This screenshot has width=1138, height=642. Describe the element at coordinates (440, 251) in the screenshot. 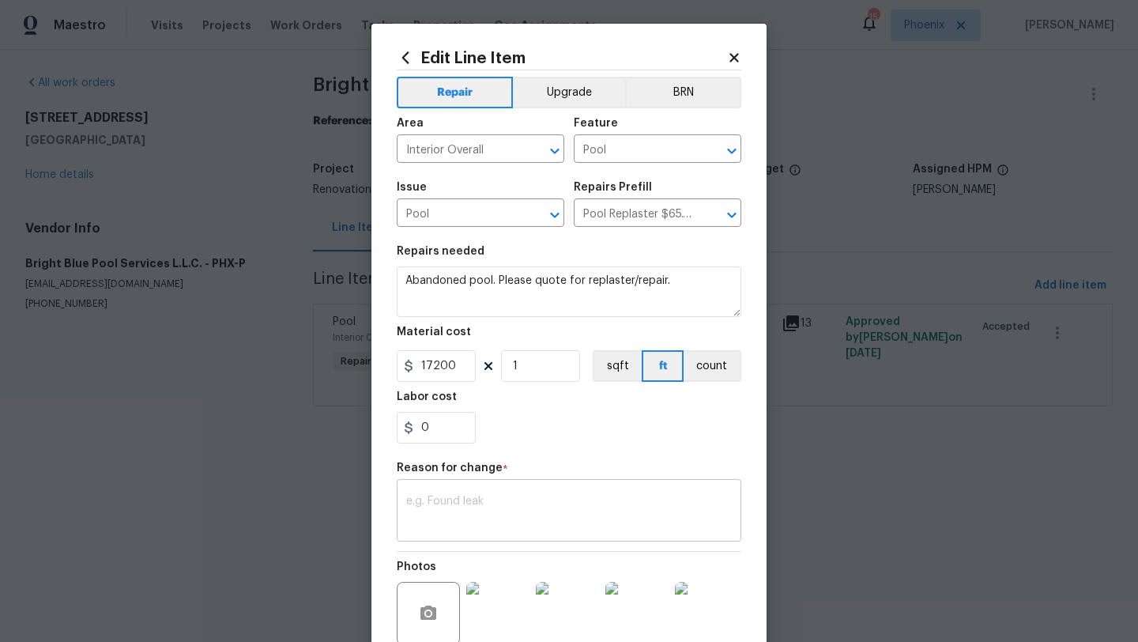

I see `h5: Repairs needed` at that location.